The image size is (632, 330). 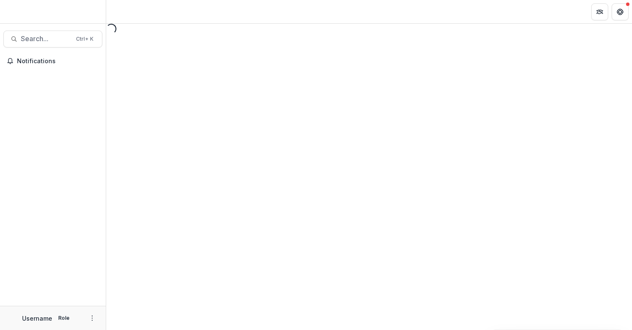 What do you see at coordinates (620, 12) in the screenshot?
I see `button: Get Help` at bounding box center [620, 12].